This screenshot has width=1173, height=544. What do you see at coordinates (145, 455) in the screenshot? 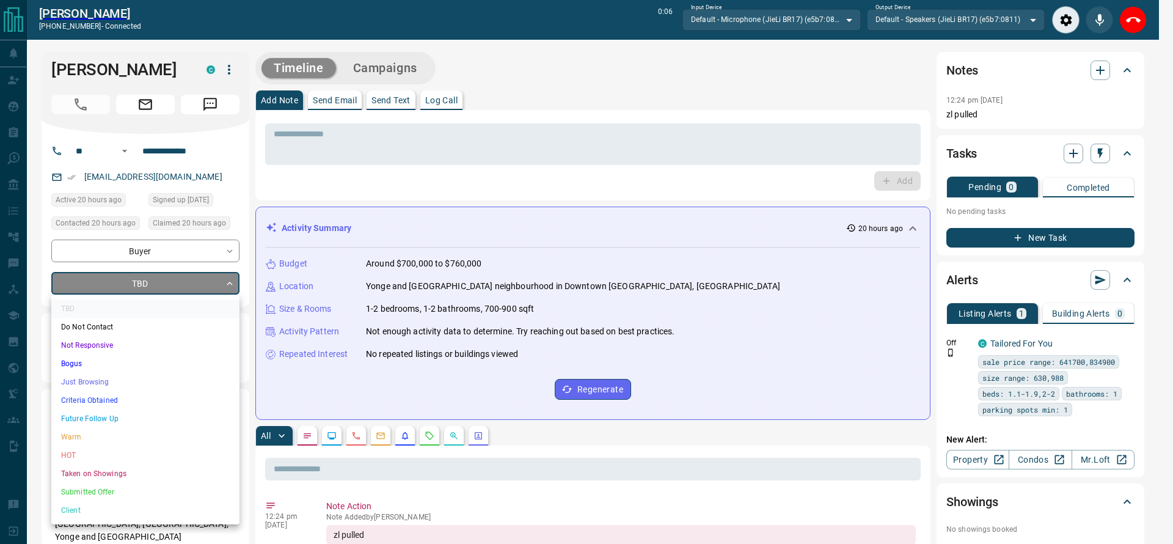
I see `li: HOT` at bounding box center [145, 455].